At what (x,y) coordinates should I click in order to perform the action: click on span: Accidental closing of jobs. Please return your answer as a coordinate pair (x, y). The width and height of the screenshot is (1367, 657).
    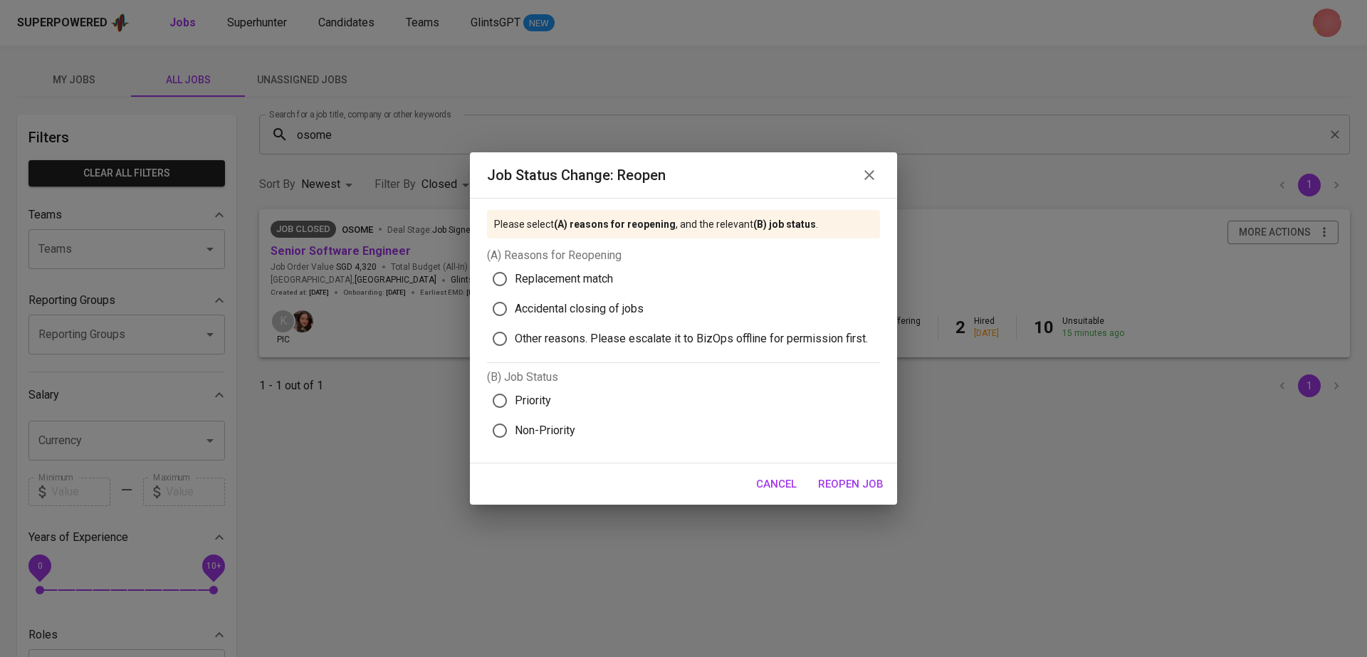
    Looking at the image, I should click on (579, 309).